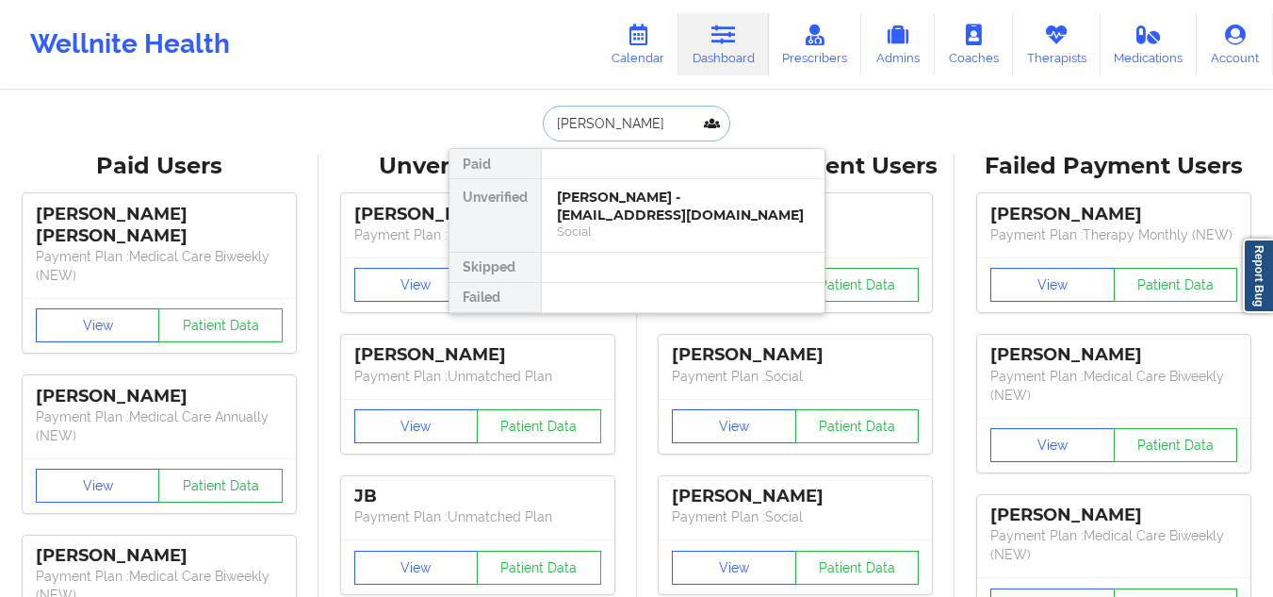 This screenshot has width=1273, height=597. Describe the element at coordinates (898, 44) in the screenshot. I see `a: Admins` at that location.